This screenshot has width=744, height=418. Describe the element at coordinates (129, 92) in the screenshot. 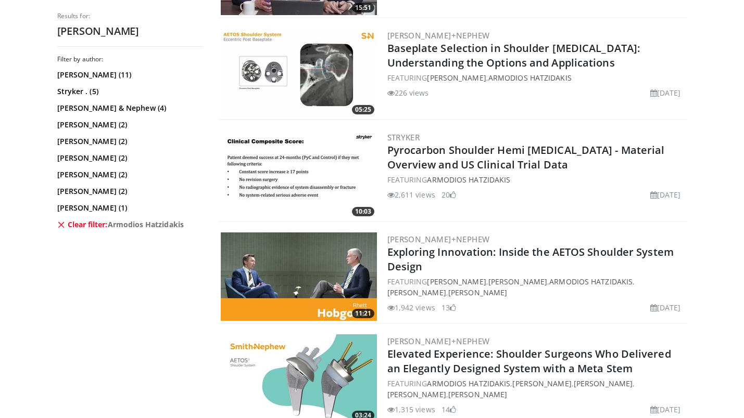

I see `a: Stryker . (5)` at that location.